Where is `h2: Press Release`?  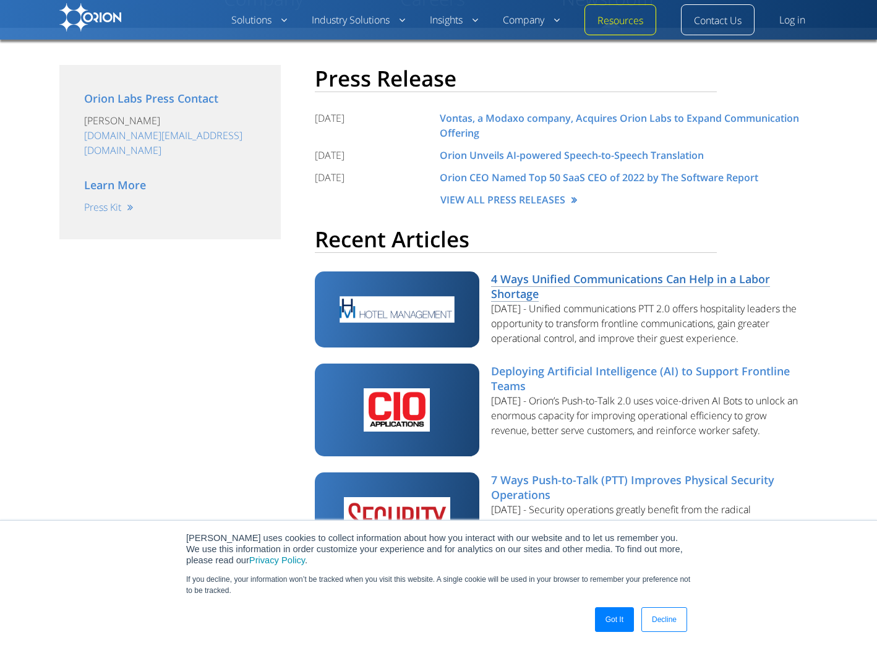
h2: Press Release is located at coordinates (516, 79).